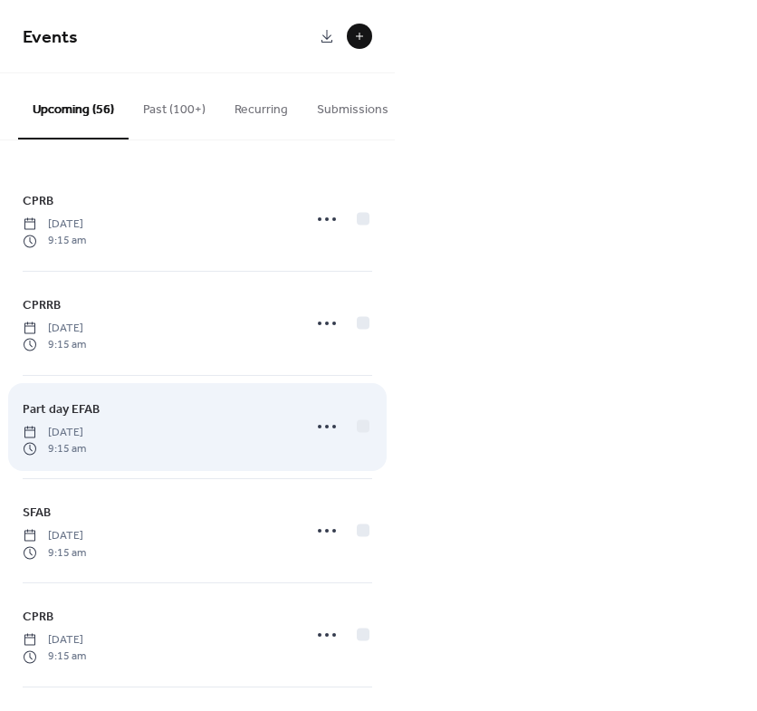 This screenshot has width=757, height=711. What do you see at coordinates (50, 37) in the screenshot?
I see `span: Events` at bounding box center [50, 37].